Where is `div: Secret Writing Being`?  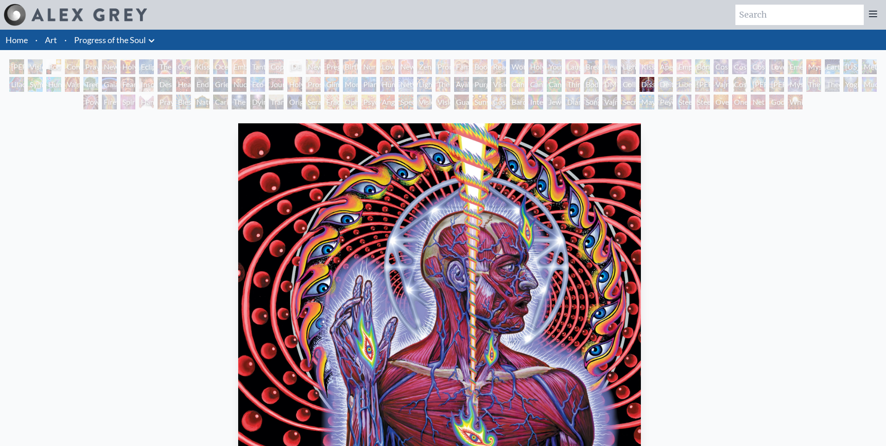
div: Secret Writing Being is located at coordinates (628, 102).